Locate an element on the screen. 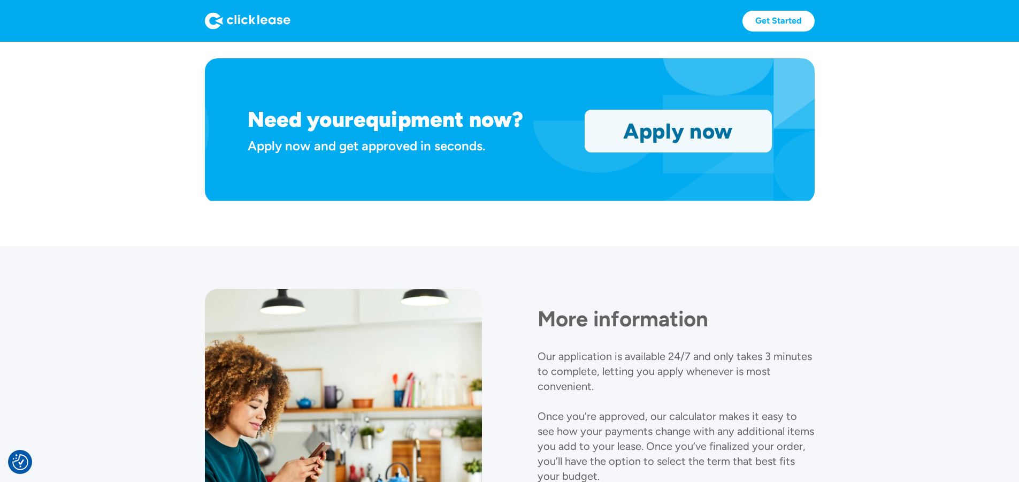 The width and height of the screenshot is (1019, 482). img: Logo is located at coordinates (248, 21).